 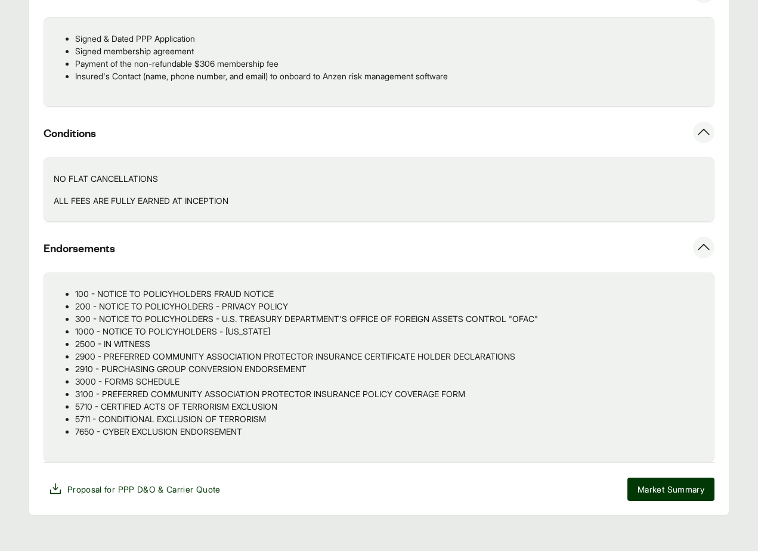 What do you see at coordinates (134, 489) in the screenshot?
I see `a: Proposal for PPP D&O & Carrier Quote` at bounding box center [134, 489].